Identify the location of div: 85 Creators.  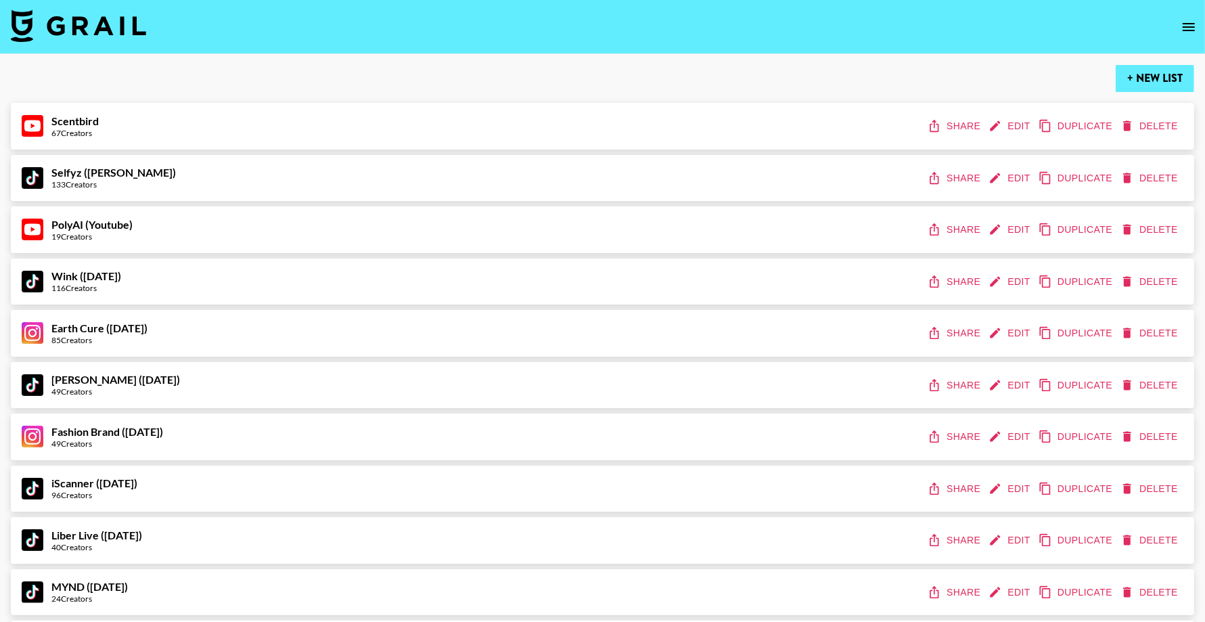
(99, 340).